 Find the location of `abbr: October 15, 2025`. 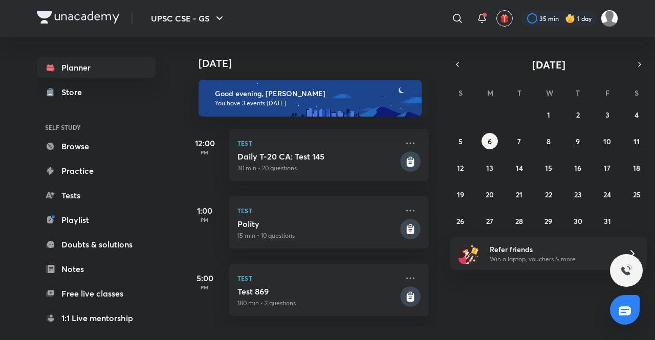

abbr: October 15, 2025 is located at coordinates (548, 168).